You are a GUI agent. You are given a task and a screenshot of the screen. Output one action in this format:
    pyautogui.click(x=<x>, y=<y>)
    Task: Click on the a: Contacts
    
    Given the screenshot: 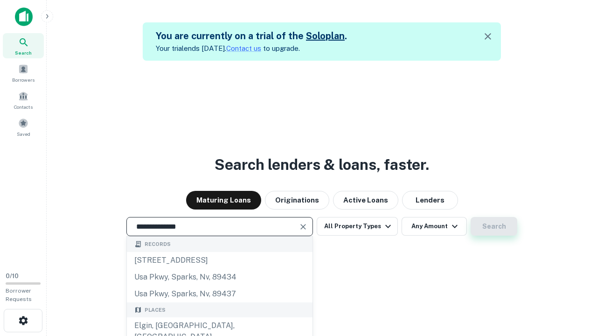 What is the action you would take?
    pyautogui.click(x=23, y=100)
    